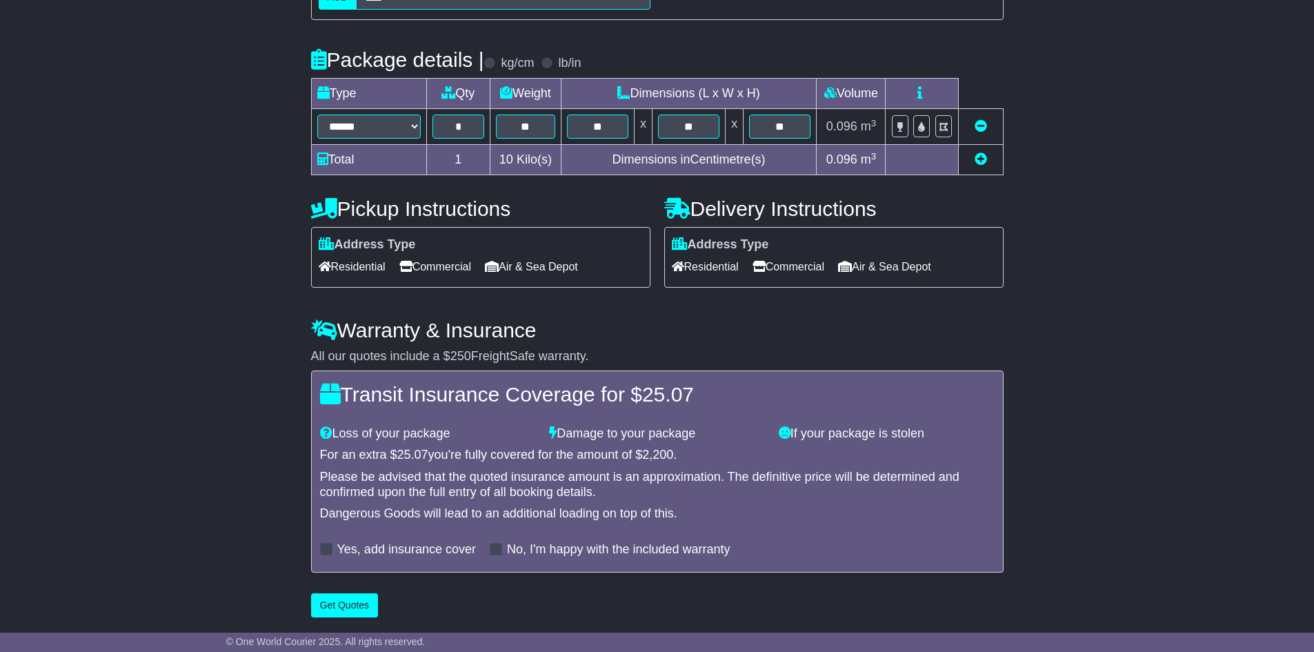  I want to click on div: Damage to your package, so click(657, 434).